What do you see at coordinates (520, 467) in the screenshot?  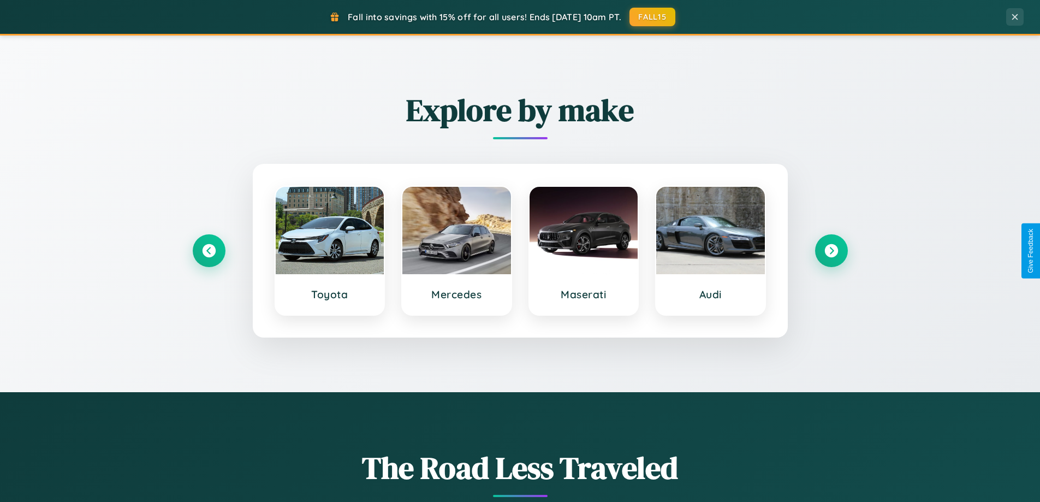 I see `h1: The Road Less Traveled` at bounding box center [520, 467].